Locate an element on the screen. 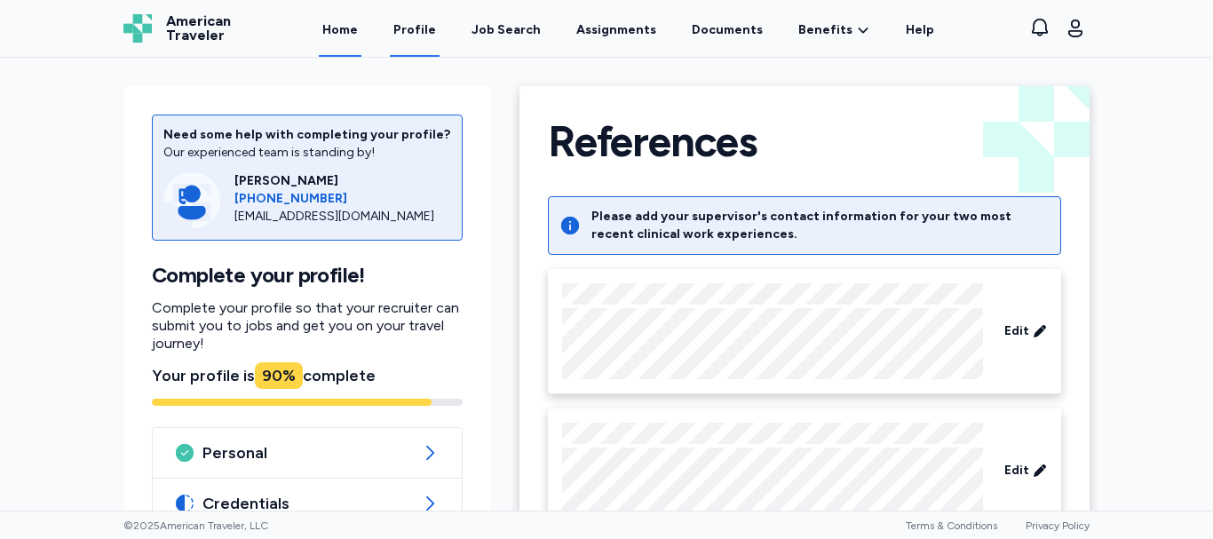 Image resolution: width=1213 pixels, height=539 pixels. a: Benefits is located at coordinates (834, 30).